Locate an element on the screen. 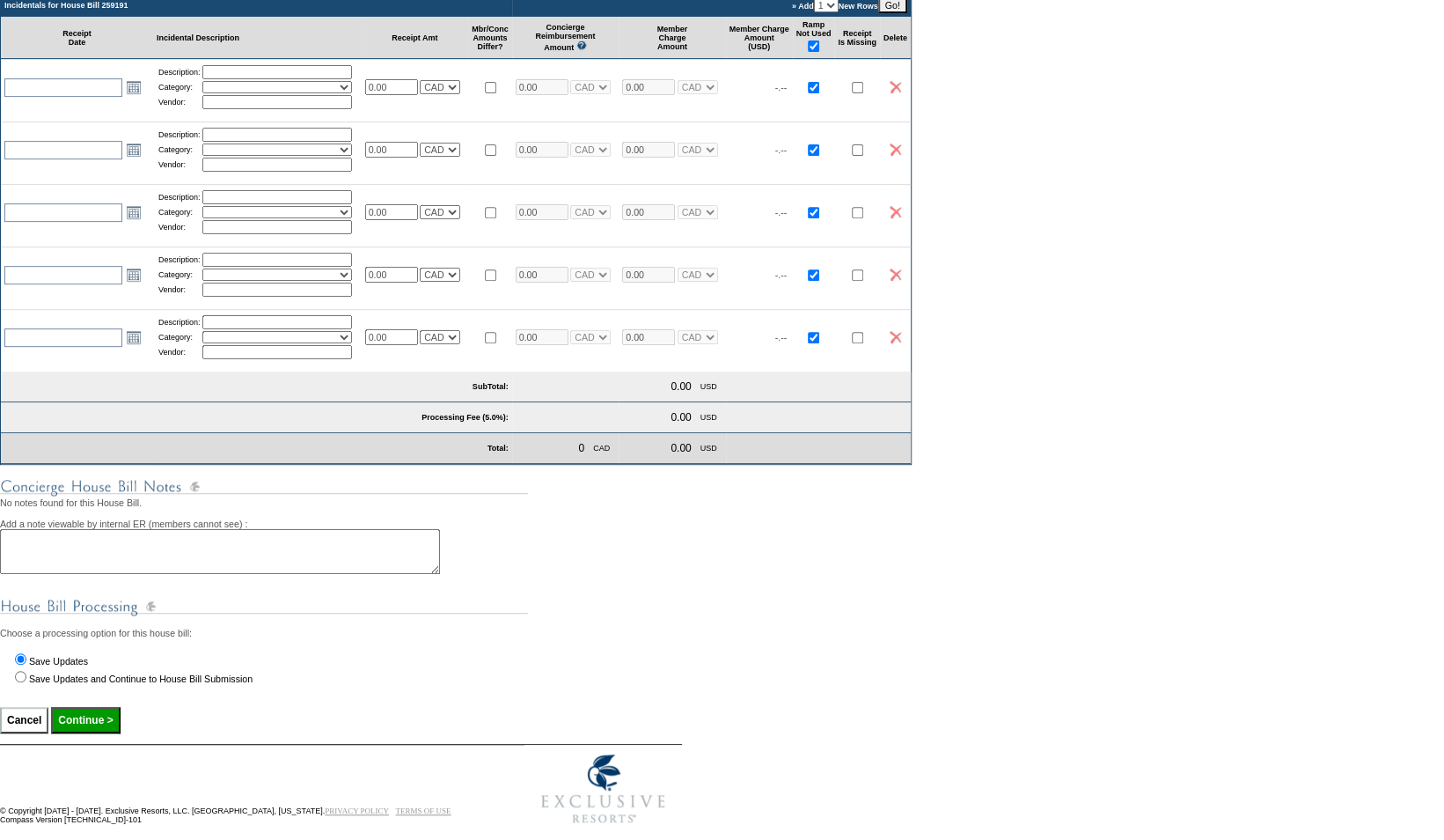  input: Continue > is located at coordinates (86, 720).